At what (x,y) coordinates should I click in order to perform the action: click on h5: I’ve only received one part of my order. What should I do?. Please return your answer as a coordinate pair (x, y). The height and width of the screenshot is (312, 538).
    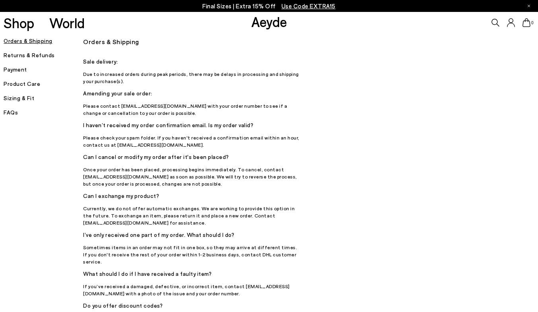
    Looking at the image, I should click on (193, 235).